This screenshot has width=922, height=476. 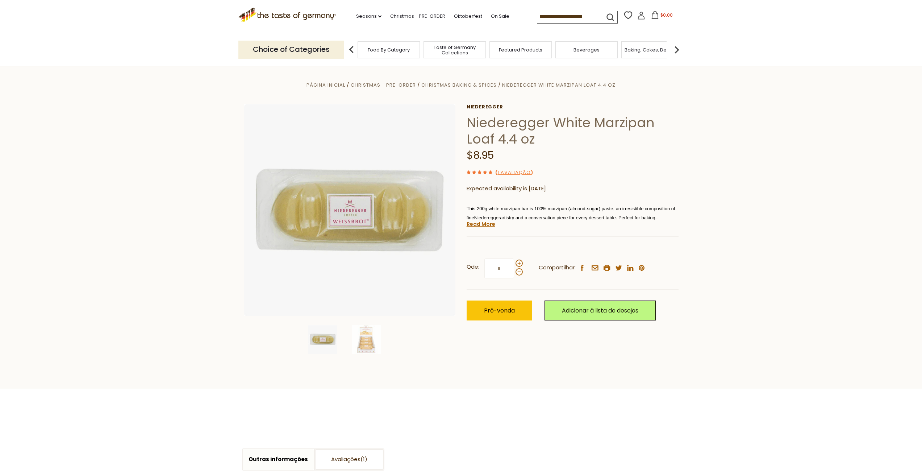 What do you see at coordinates (352, 50) in the screenshot?
I see `img: previous arrow` at bounding box center [352, 50].